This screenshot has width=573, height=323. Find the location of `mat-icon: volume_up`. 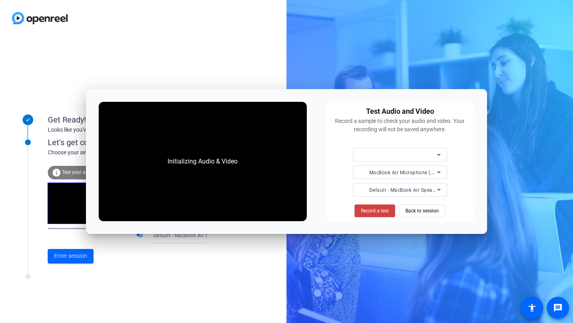

mat-icon: volume_up is located at coordinates (140, 235).